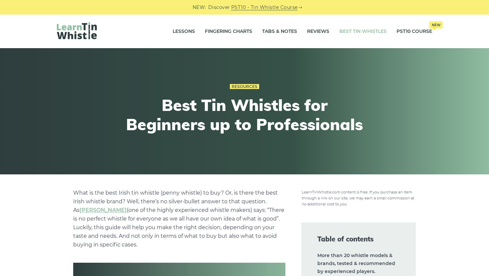  I want to click on span: New, so click(435, 25).